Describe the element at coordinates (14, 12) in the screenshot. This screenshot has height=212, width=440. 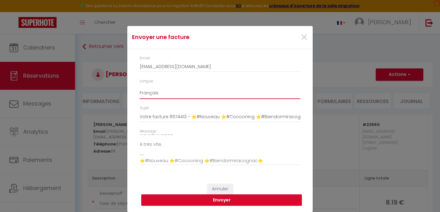
I see `button: Ouvrir le widget de chat LiveChat` at that location.